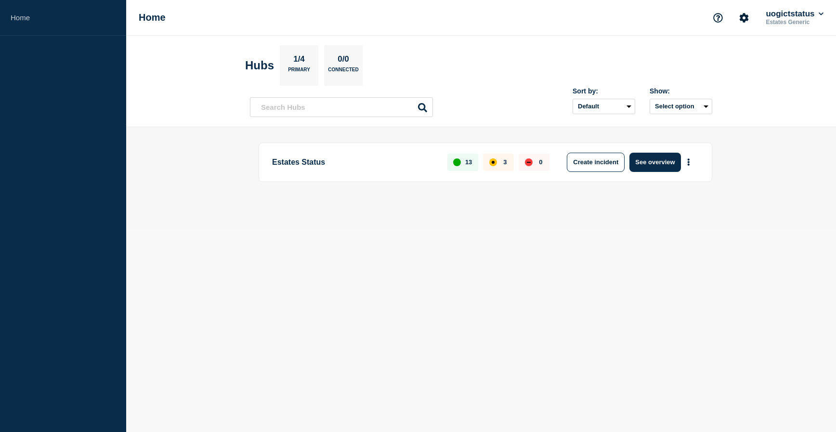 This screenshot has width=836, height=432. I want to click on p: Connected, so click(343, 72).